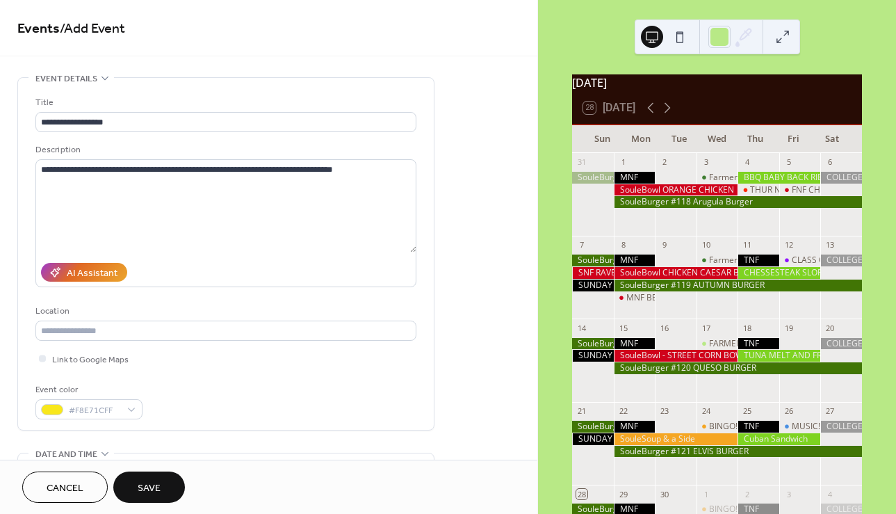 The image size is (896, 514). Describe the element at coordinates (225, 311) in the screenshot. I see `div: Location` at that location.